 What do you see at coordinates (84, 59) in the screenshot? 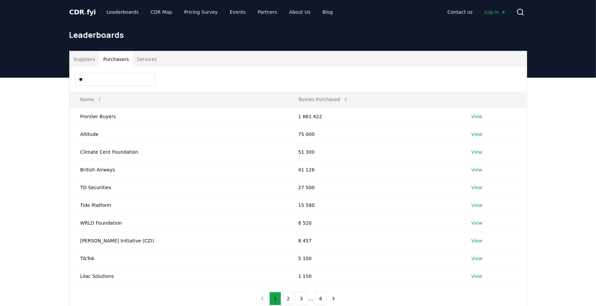
I see `button: Suppliers` at bounding box center [84, 59].